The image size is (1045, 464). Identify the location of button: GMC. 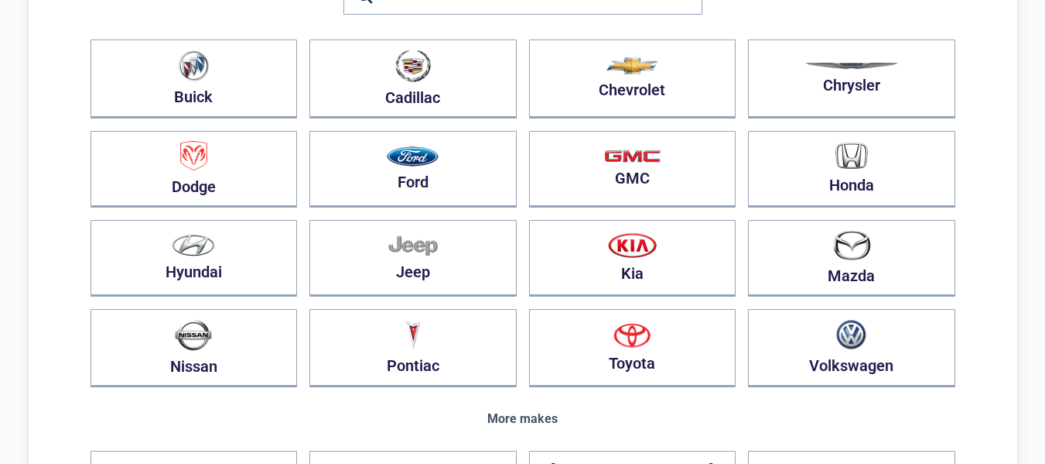
(633, 169).